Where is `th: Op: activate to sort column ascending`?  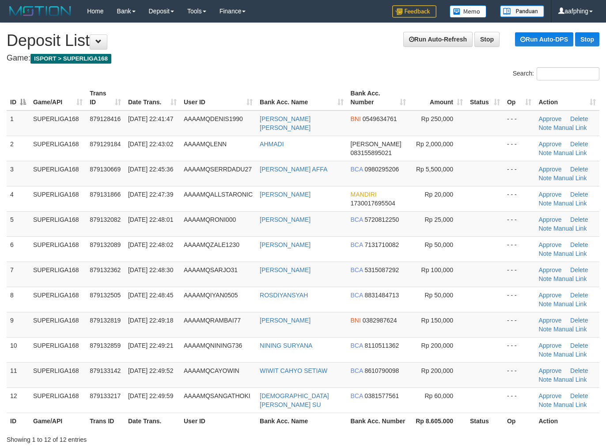
th: Op: activate to sort column ascending is located at coordinates (519, 98).